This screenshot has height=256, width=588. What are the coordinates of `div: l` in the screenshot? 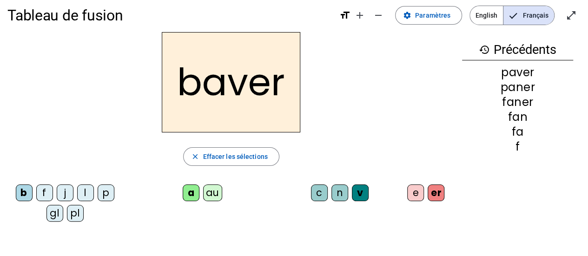 It's located at (86, 193).